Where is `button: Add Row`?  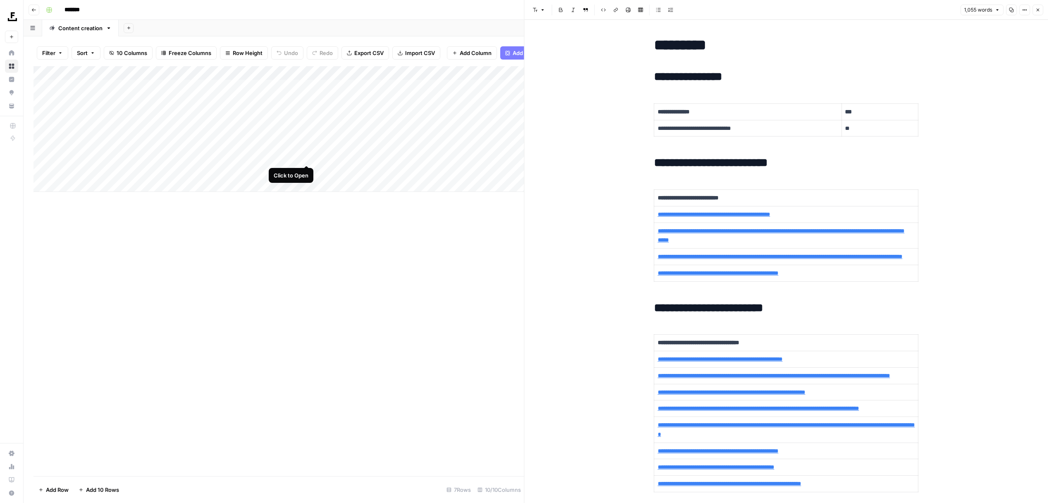 button: Add Row is located at coordinates (53, 490).